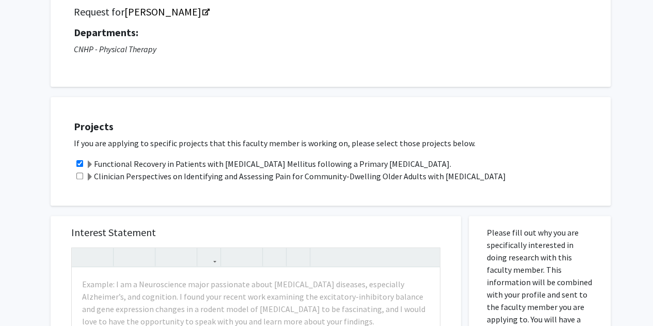 The height and width of the screenshot is (326, 653). Describe the element at coordinates (256, 232) in the screenshot. I see `h5: Interest Statement` at that location.